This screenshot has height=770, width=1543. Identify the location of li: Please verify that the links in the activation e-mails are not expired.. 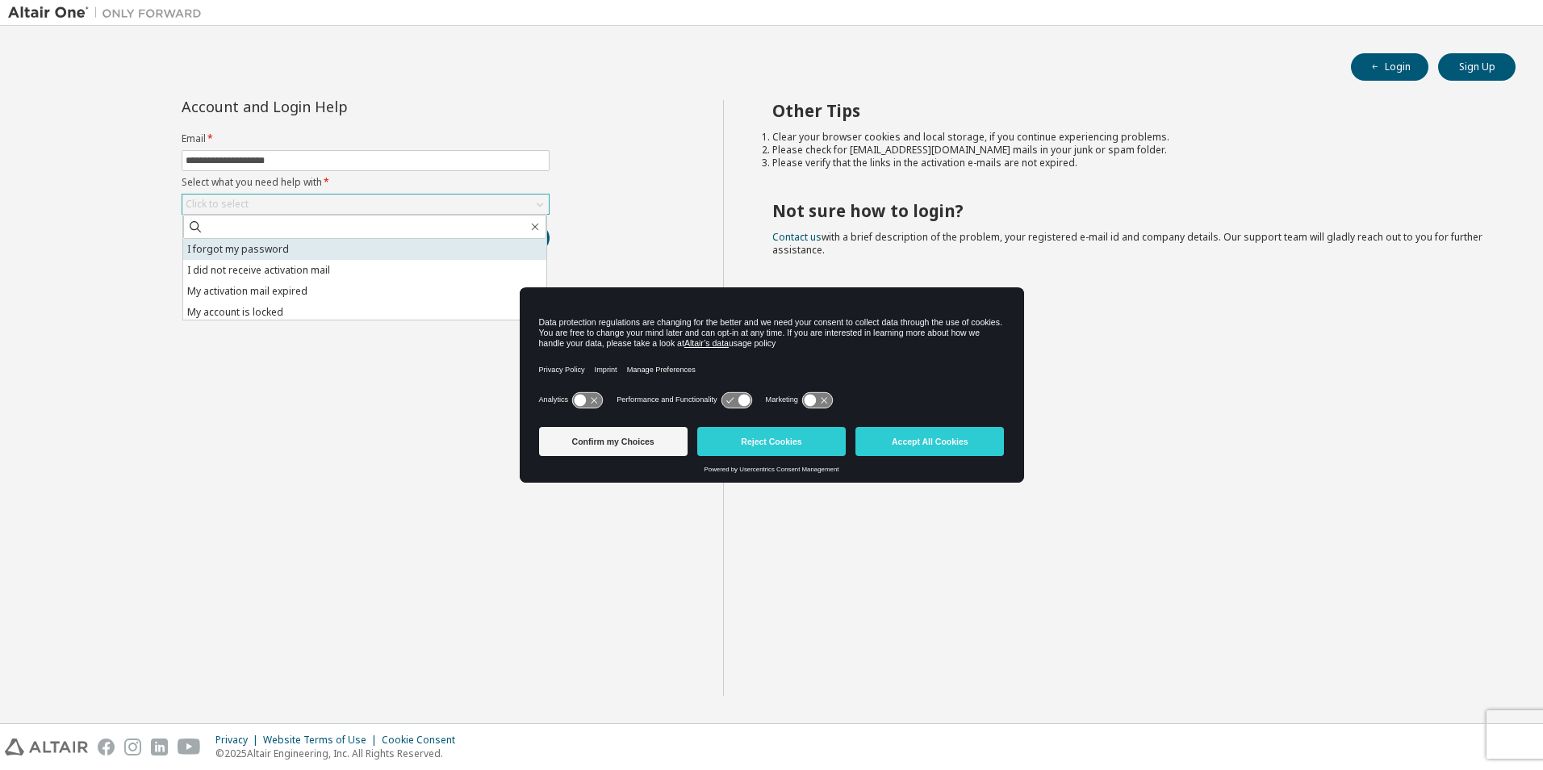
(1130, 163).